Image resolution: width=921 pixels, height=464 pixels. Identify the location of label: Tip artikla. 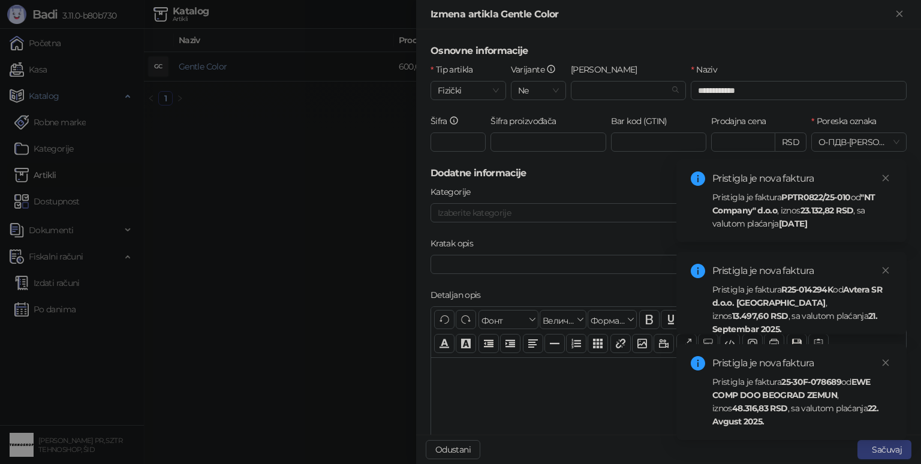
(455, 70).